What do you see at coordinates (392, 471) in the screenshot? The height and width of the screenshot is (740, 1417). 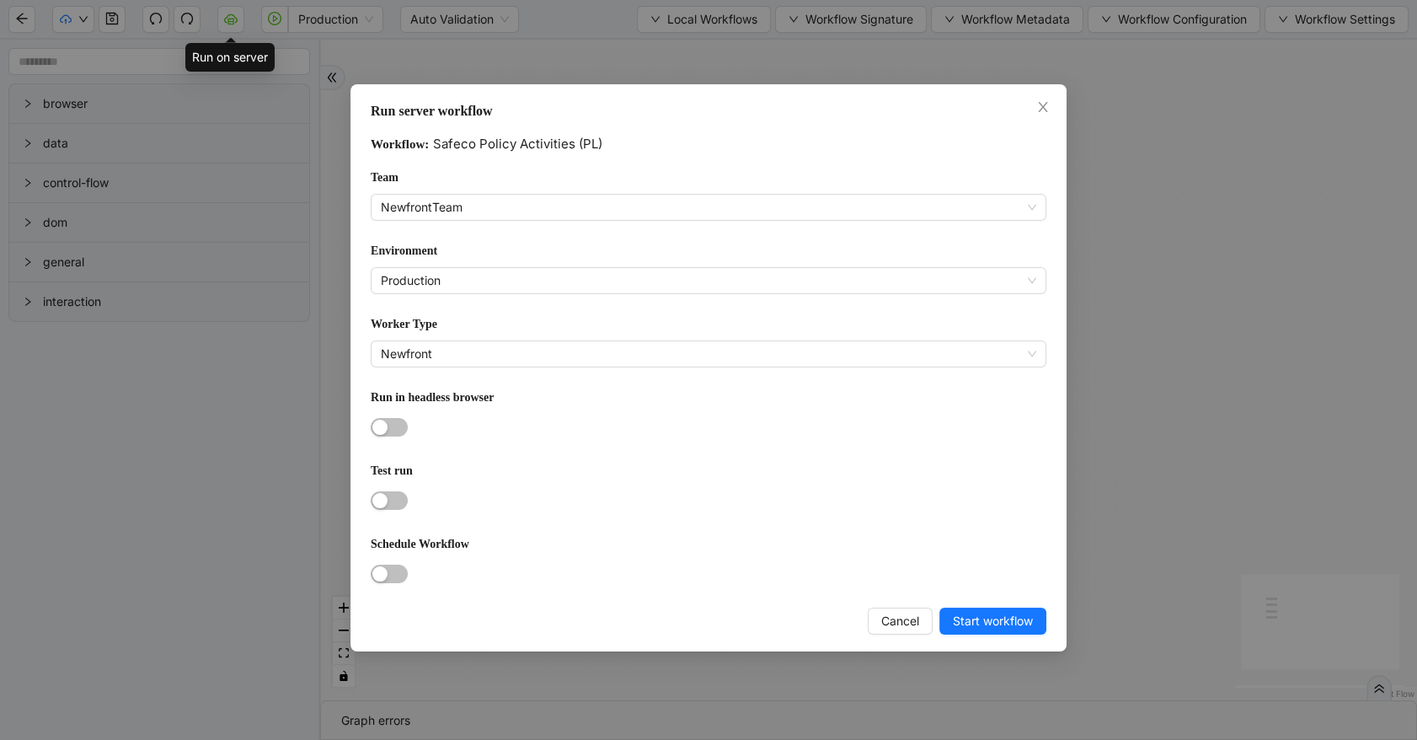 I see `label: Test run` at bounding box center [392, 471].